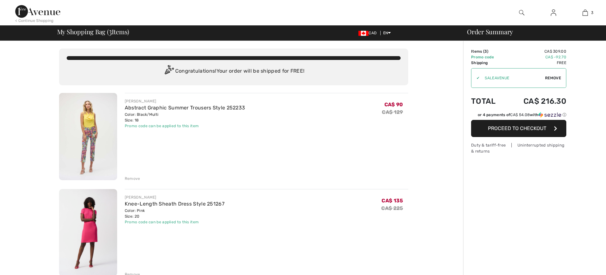 This screenshot has width=606, height=275. I want to click on span: EN, so click(387, 33).